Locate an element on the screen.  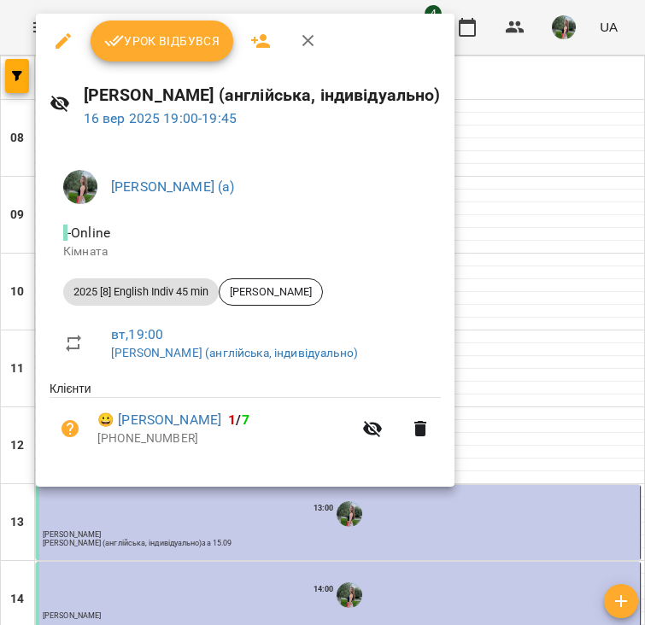
a: 16 вер 2025 19:00-19:45 is located at coordinates (160, 118).